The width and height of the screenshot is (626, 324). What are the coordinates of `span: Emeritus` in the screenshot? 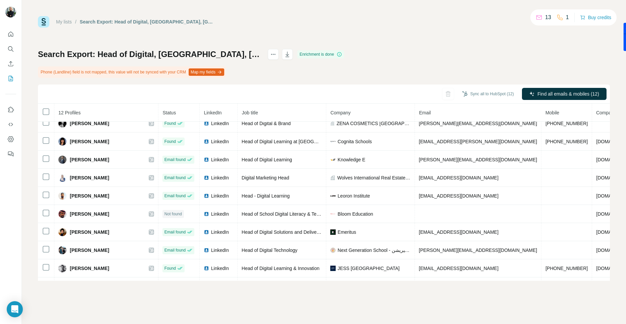 It's located at (347, 232).